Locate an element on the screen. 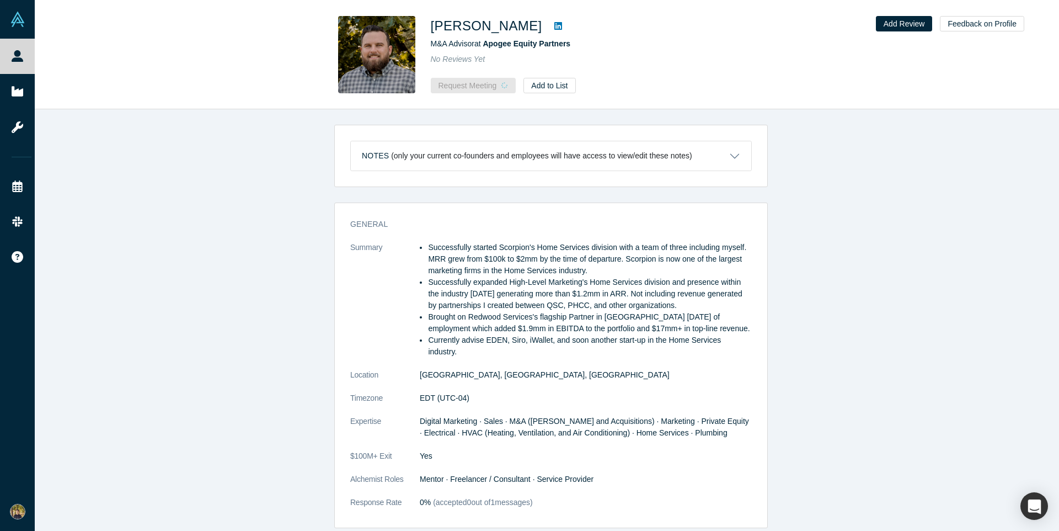 The height and width of the screenshot is (531, 1059). span: M&A Advisor at is located at coordinates (501, 44).